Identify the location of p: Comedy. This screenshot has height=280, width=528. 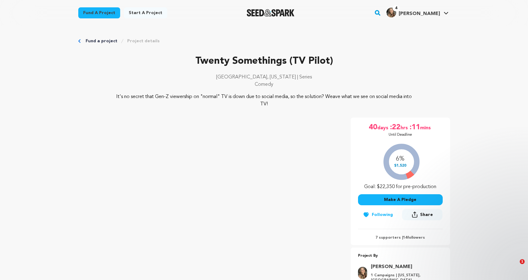
(264, 84).